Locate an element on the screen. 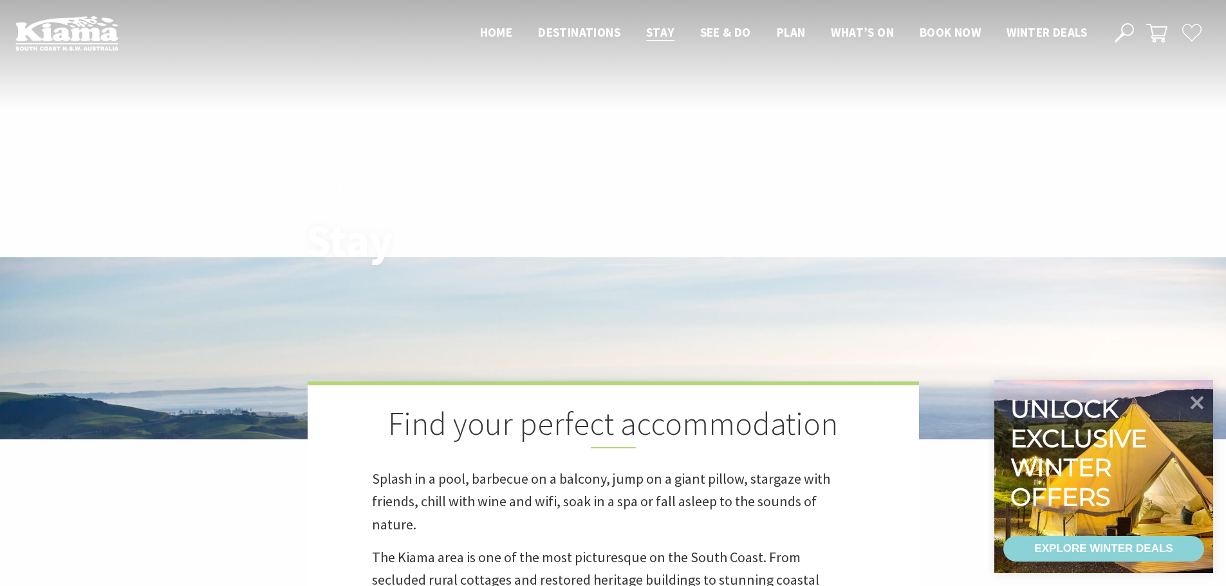  span: Book now is located at coordinates (950, 32).